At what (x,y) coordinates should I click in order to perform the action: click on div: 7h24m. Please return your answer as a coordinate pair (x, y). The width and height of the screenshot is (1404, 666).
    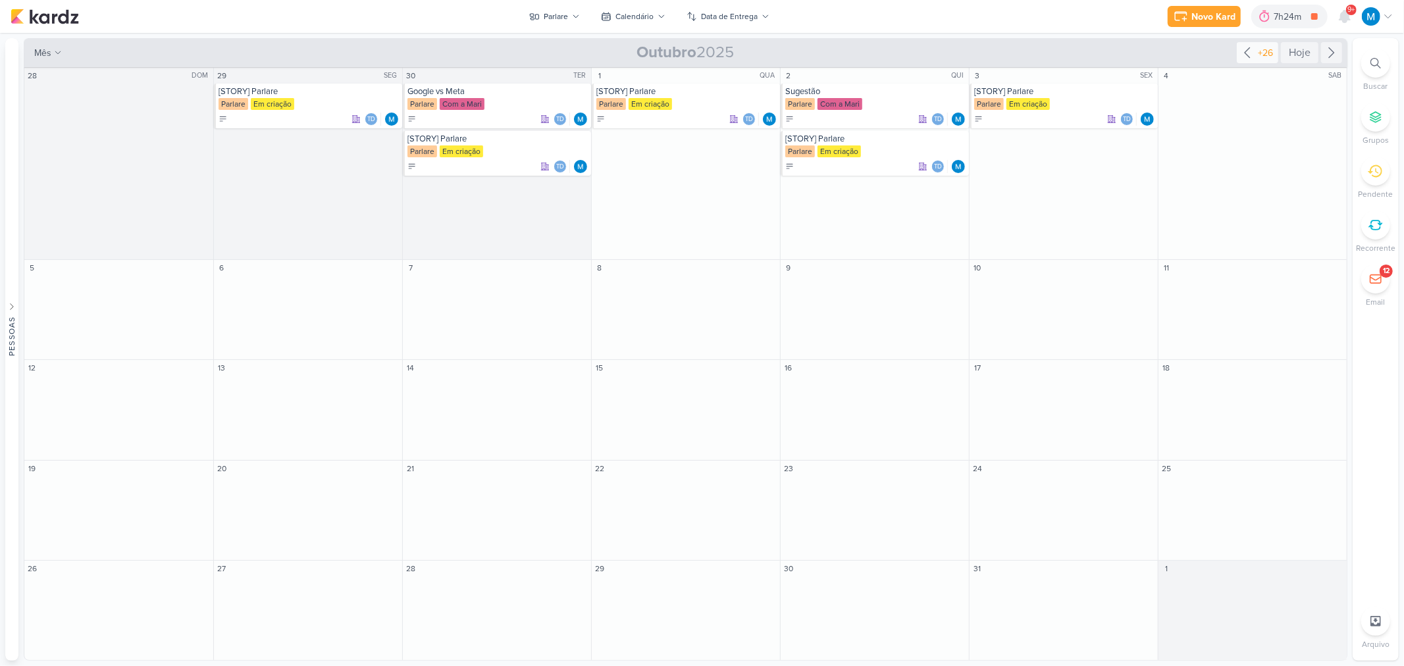
    Looking at the image, I should click on (1289, 16).